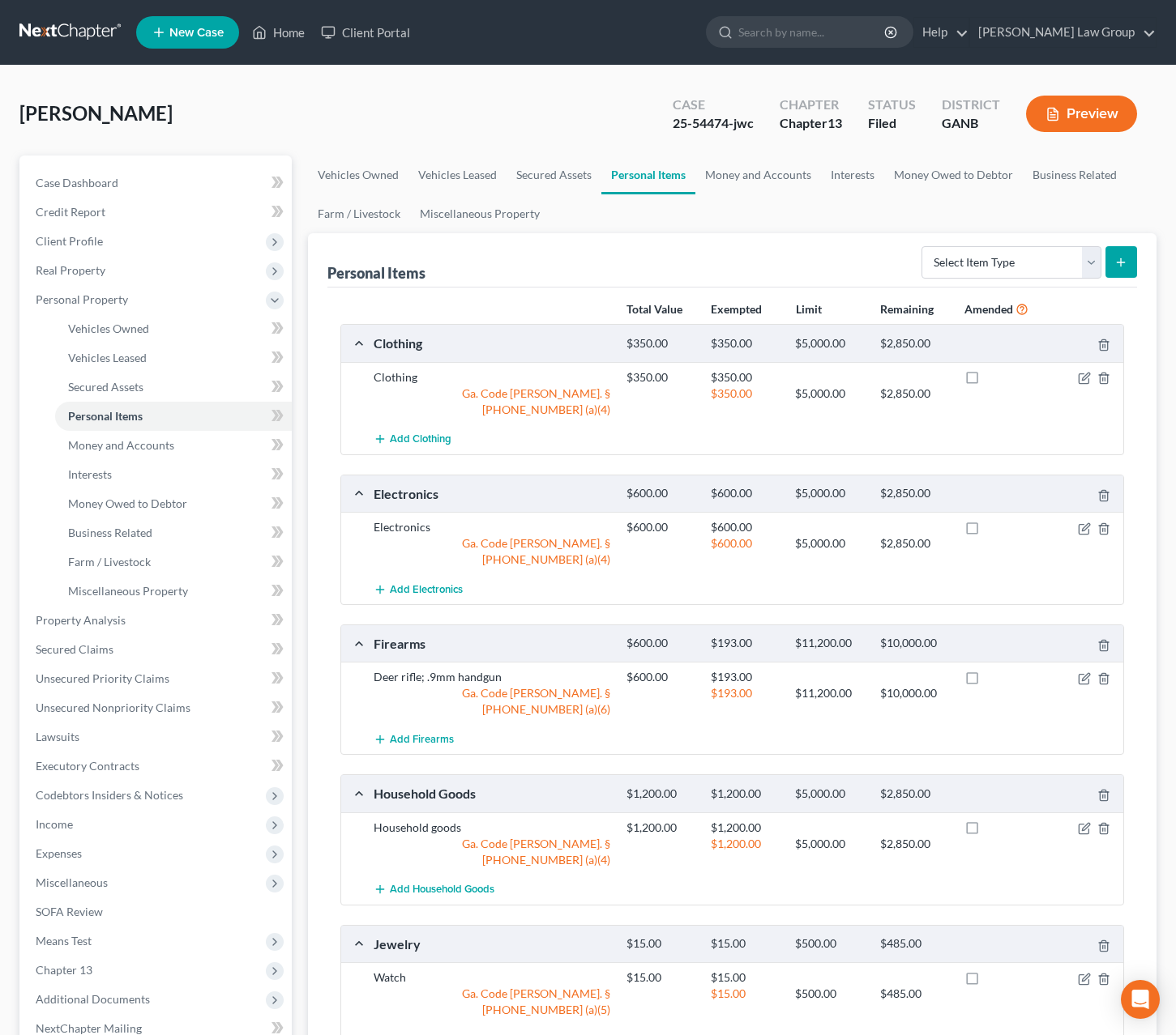  What do you see at coordinates (1081, 113) in the screenshot?
I see `button: Preview` at bounding box center [1081, 113].